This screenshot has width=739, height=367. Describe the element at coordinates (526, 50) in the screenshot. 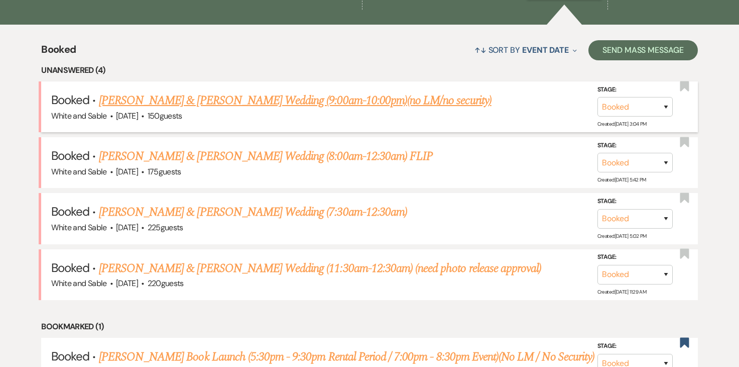

I see `button: Sort By Event Date` at that location.